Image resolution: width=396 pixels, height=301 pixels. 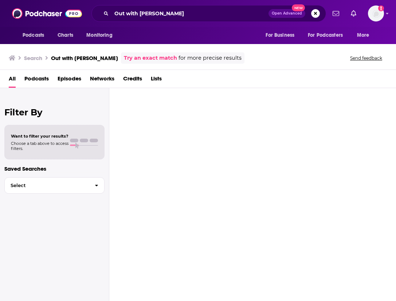 I want to click on a: Credits, so click(x=133, y=80).